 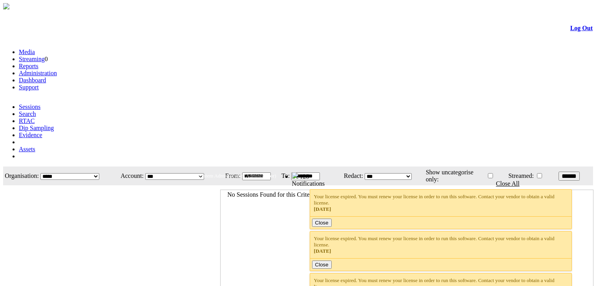 What do you see at coordinates (46, 59) in the screenshot?
I see `span: 0` at bounding box center [46, 59].